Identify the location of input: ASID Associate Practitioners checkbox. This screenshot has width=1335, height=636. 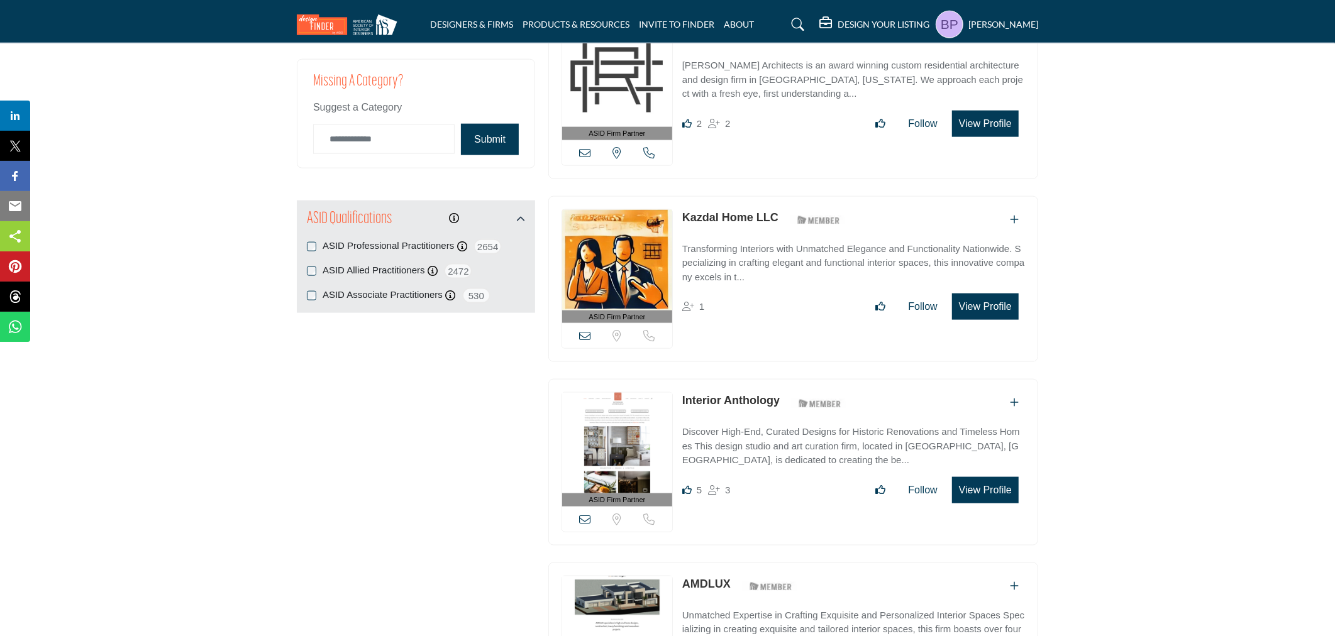
(311, 295).